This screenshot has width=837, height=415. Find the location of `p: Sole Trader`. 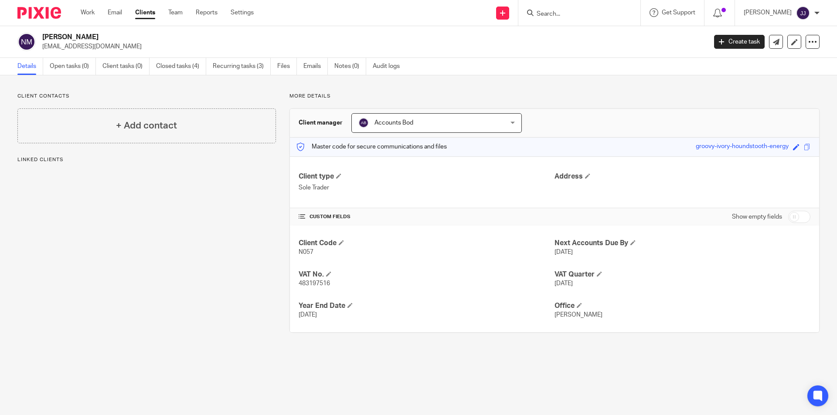

p: Sole Trader is located at coordinates (426, 188).